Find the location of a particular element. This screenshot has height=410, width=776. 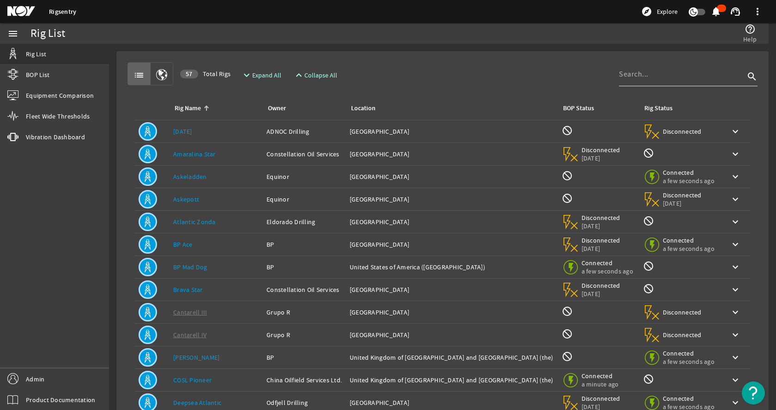

a: Cantarell III is located at coordinates (190, 313).